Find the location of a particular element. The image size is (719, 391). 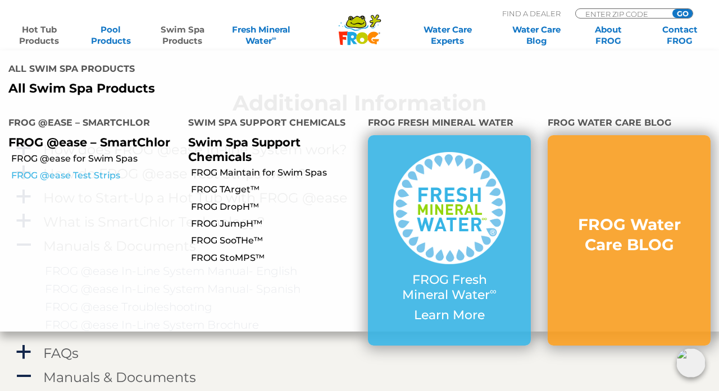

h4: FROG @ease – SmartChlor is located at coordinates (90, 124).